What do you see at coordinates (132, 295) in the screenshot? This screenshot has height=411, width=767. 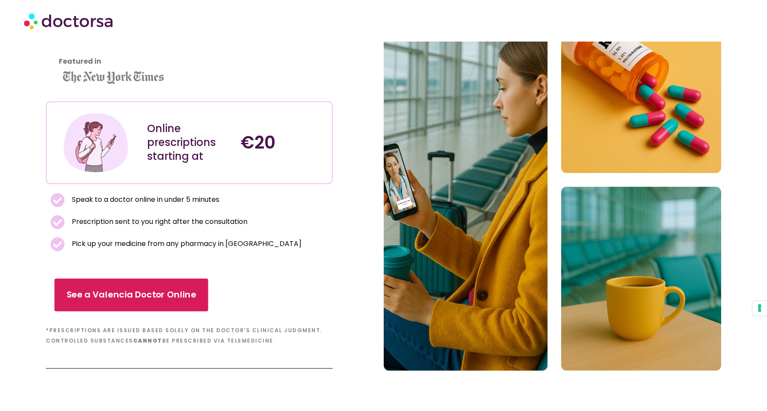 I see `span: See a Valencia Doctor Online` at bounding box center [132, 295].